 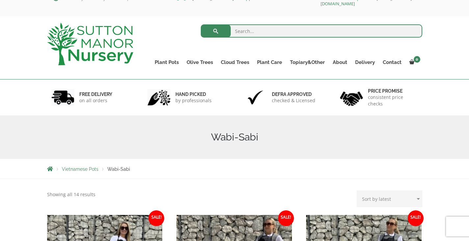 What do you see at coordinates (270, 62) in the screenshot?
I see `a: Plant Care` at bounding box center [270, 62].